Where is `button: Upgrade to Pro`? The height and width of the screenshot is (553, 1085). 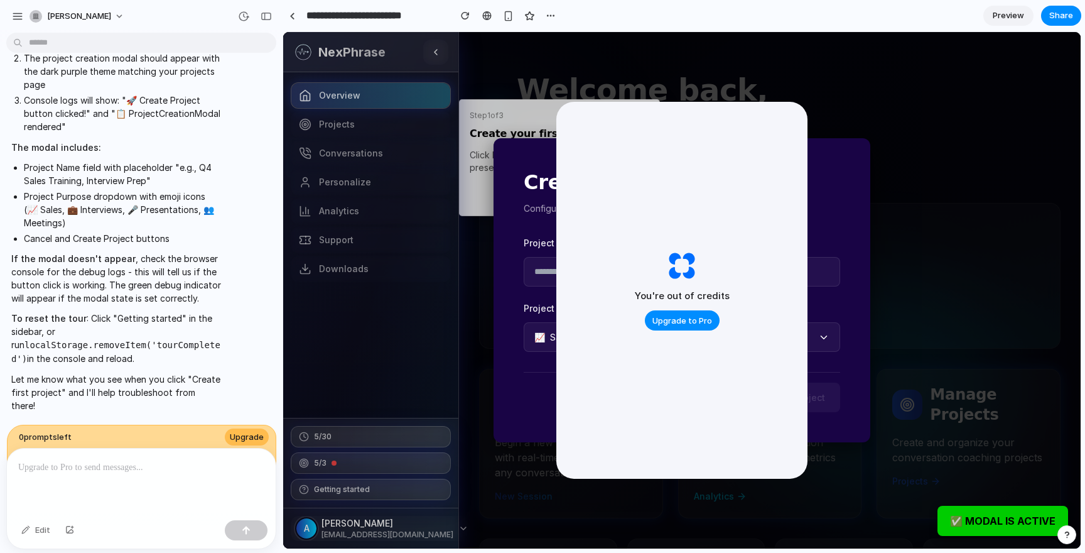
button: Upgrade to Pro is located at coordinates (682, 320).